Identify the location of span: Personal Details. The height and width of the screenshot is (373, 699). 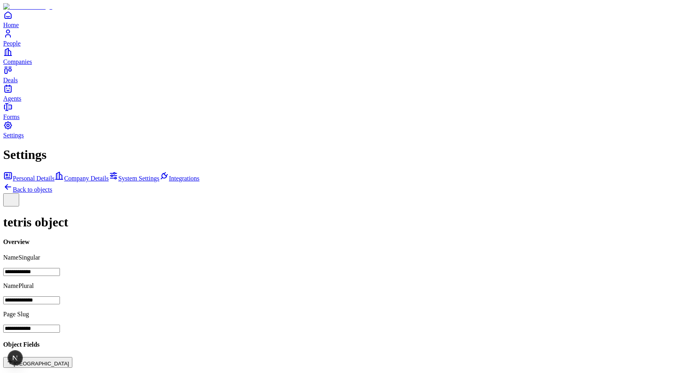
(34, 178).